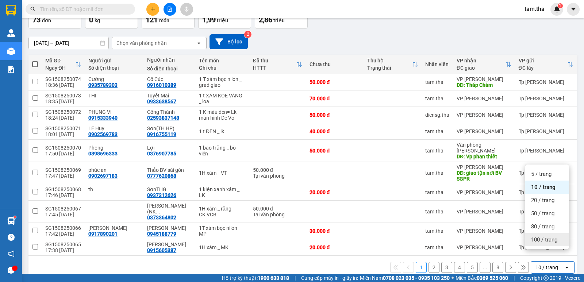  I want to click on div: DĐ: giao tận nơi BV SGPR, so click(484, 176).